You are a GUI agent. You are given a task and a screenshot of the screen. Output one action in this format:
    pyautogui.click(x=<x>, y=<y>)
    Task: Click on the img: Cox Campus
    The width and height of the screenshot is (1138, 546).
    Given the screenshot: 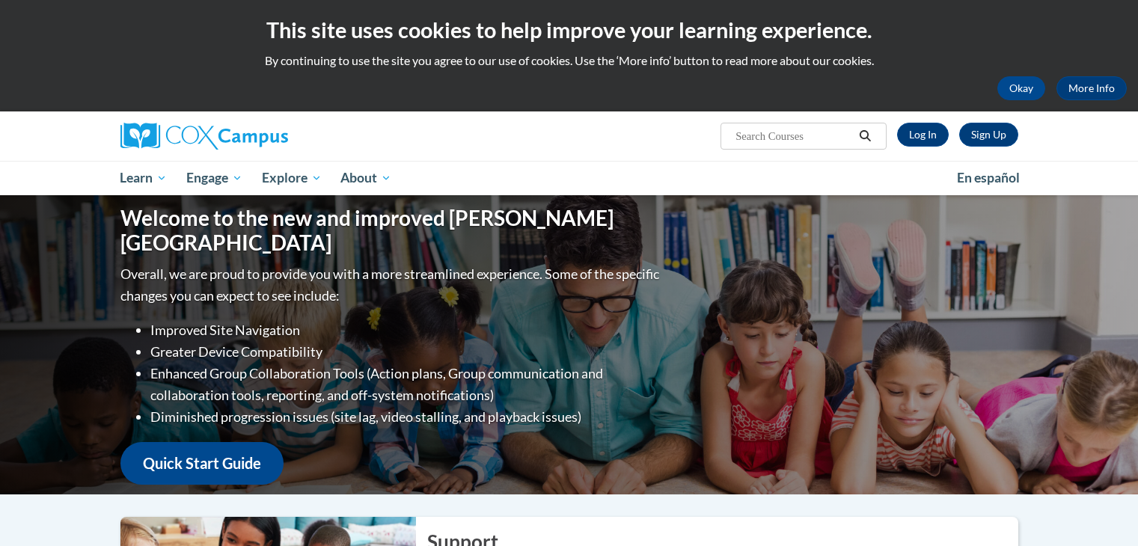 What is the action you would take?
    pyautogui.click(x=204, y=136)
    